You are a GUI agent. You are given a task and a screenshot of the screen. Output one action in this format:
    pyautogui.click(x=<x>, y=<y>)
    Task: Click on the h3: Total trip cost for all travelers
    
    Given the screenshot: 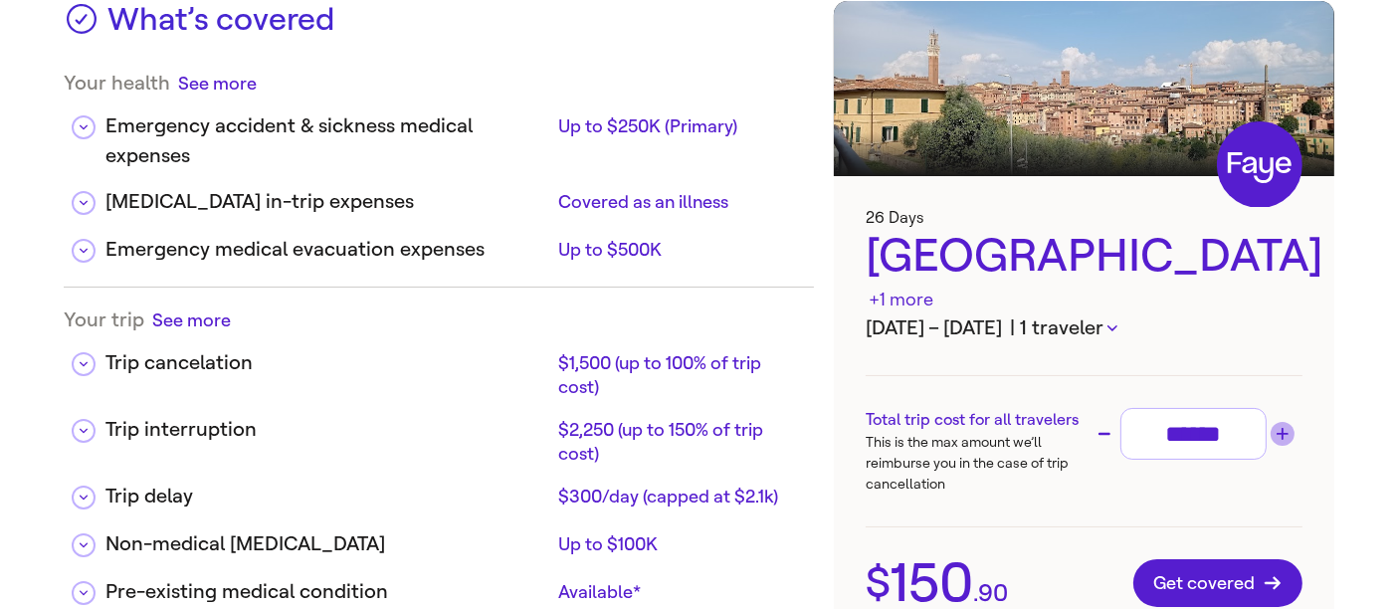 What is the action you would take?
    pyautogui.click(x=974, y=420)
    